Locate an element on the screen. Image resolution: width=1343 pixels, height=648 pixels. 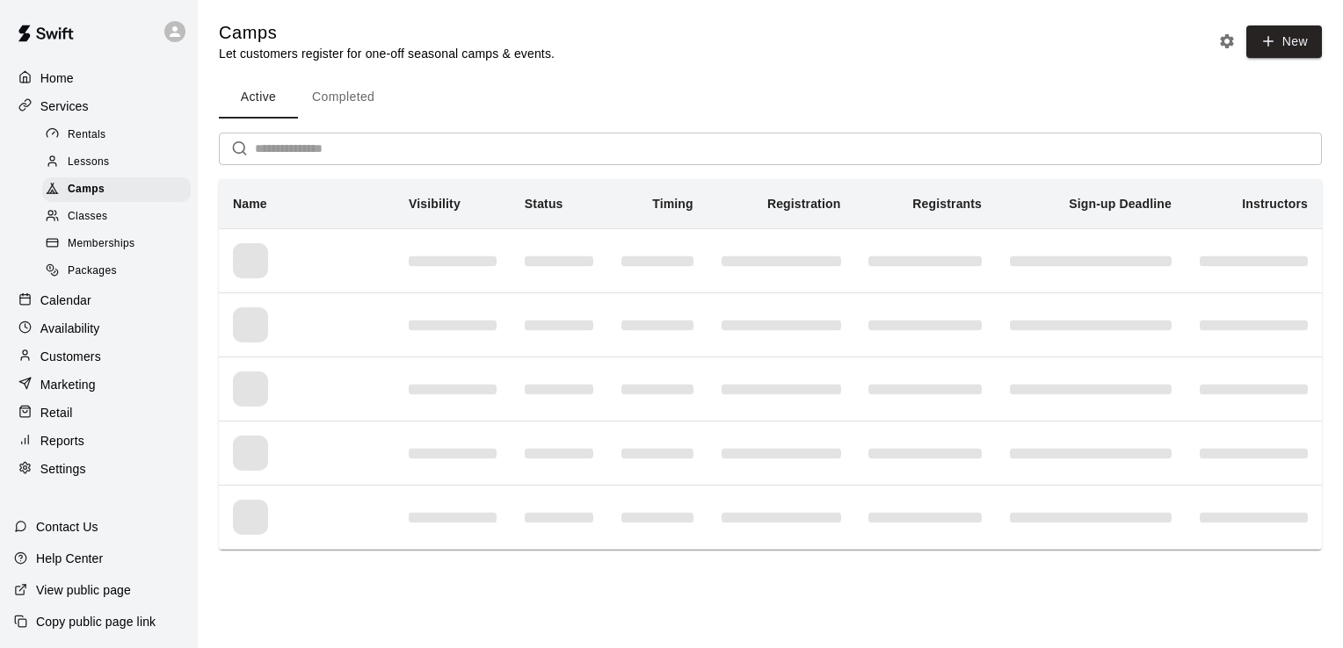
p: Services is located at coordinates (64, 106).